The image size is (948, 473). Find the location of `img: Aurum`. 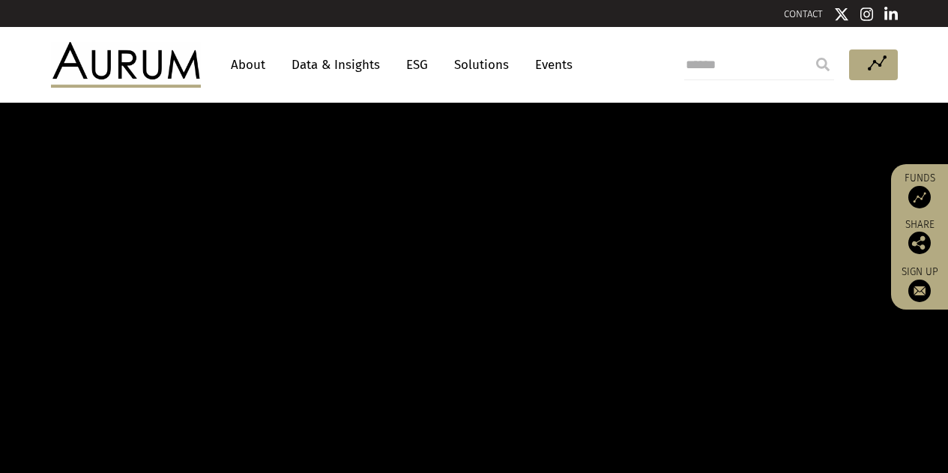

img: Aurum is located at coordinates (126, 64).